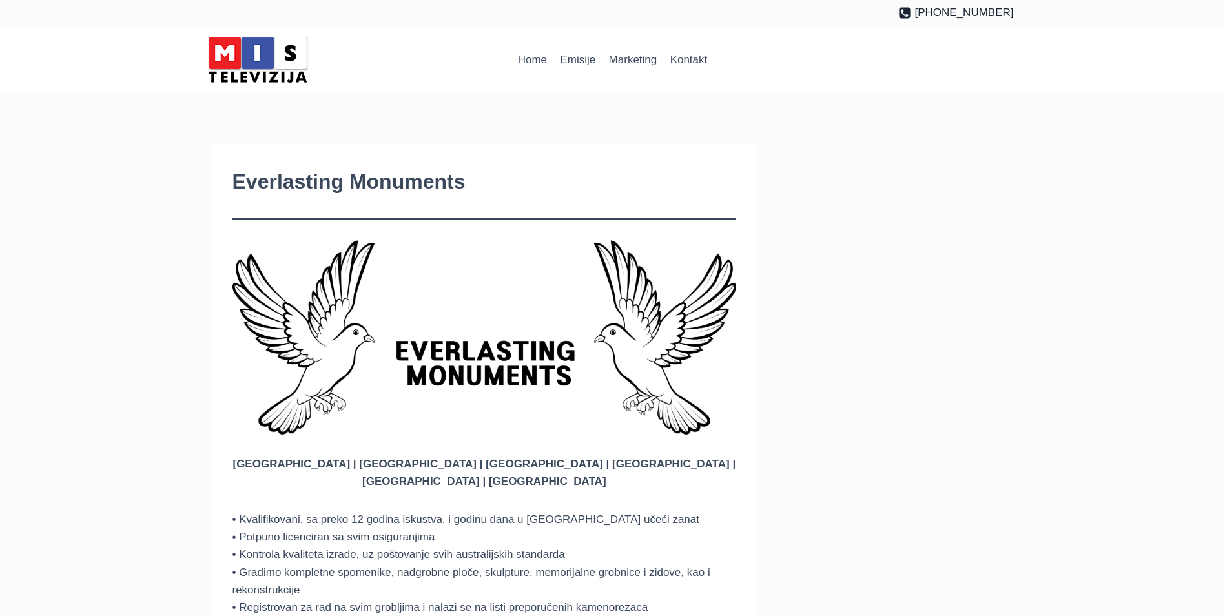 Image resolution: width=1225 pixels, height=616 pixels. What do you see at coordinates (484, 181) in the screenshot?
I see `h1: Everlasting Monuments` at bounding box center [484, 181].